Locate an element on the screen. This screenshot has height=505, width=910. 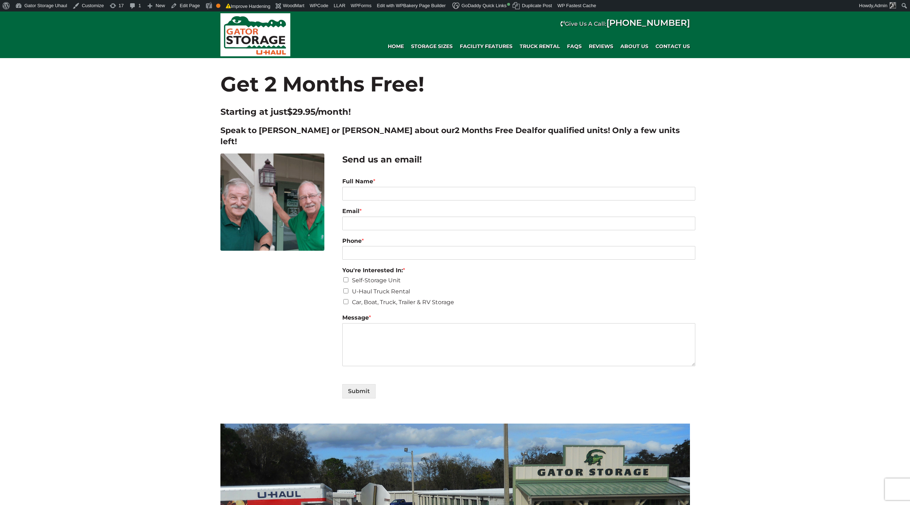
strong: Give Us A Call: is located at coordinates (628, 24).